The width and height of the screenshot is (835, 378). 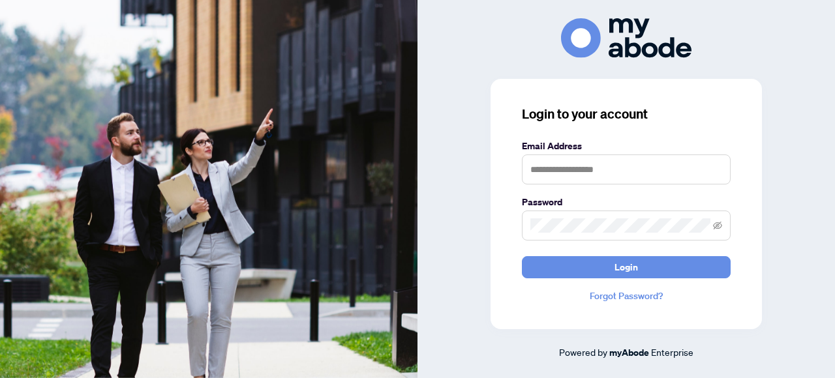 What do you see at coordinates (626, 267) in the screenshot?
I see `button: Login` at bounding box center [626, 267].